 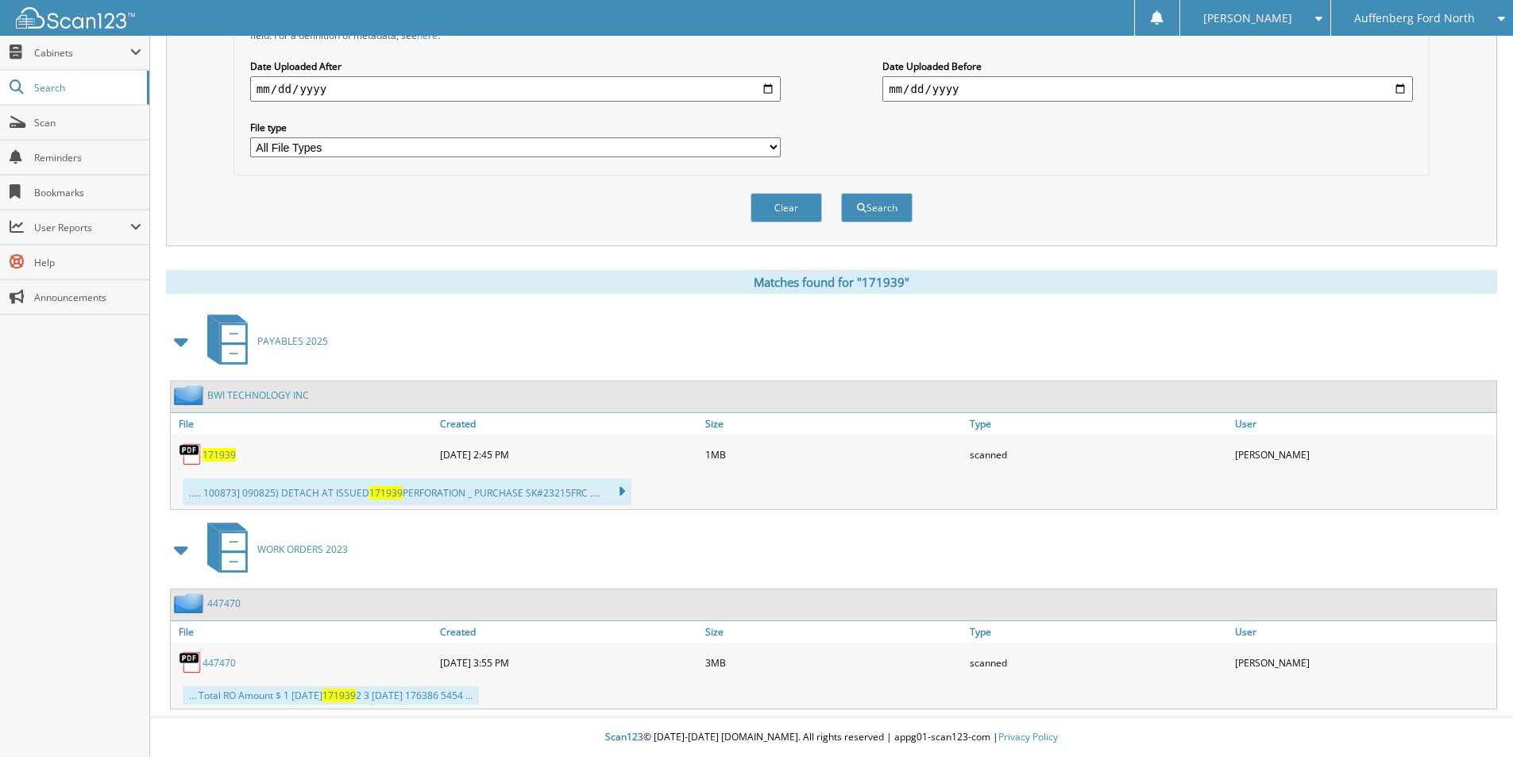 What do you see at coordinates (624, 736) in the screenshot?
I see `span: Scan123` at bounding box center [624, 736].